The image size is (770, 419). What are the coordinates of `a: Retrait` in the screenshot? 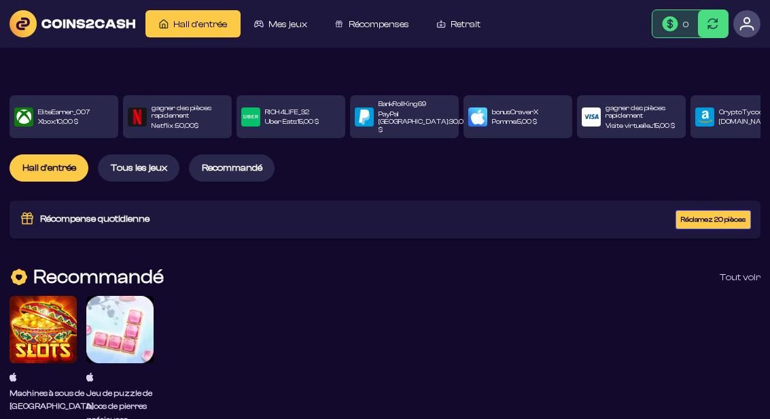 It's located at (458, 24).